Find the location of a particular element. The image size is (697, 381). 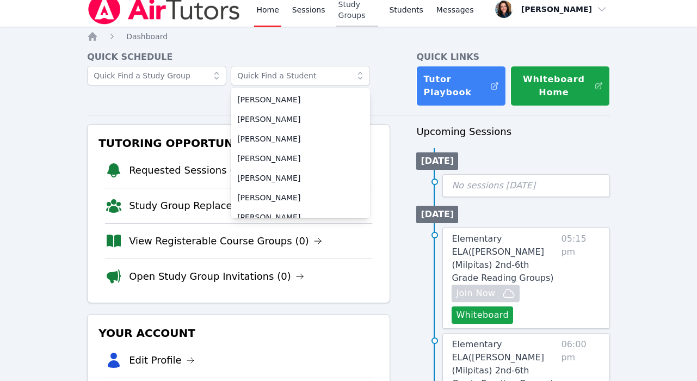

a: Open Study Group Invitations (0) is located at coordinates (217, 277).